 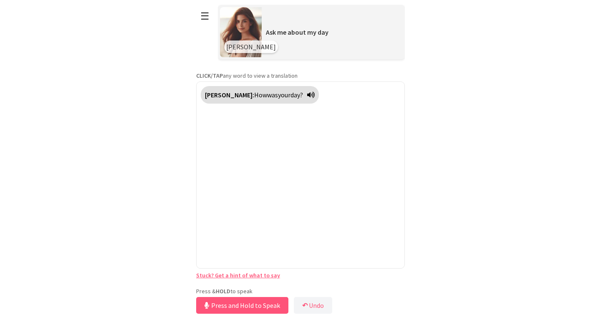 What do you see at coordinates (313, 305) in the screenshot?
I see `button: ↶Undo` at bounding box center [313, 305].